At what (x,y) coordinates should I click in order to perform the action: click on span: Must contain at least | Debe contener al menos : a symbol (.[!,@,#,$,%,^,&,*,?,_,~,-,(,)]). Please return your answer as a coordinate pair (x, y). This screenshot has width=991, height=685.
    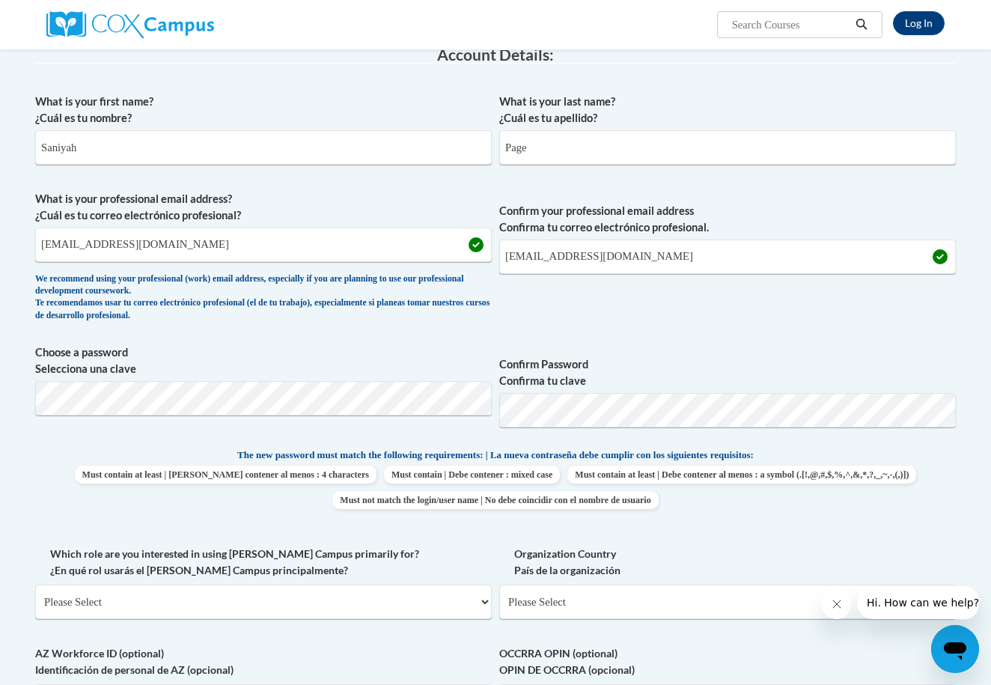
    Looking at the image, I should click on (742, 475).